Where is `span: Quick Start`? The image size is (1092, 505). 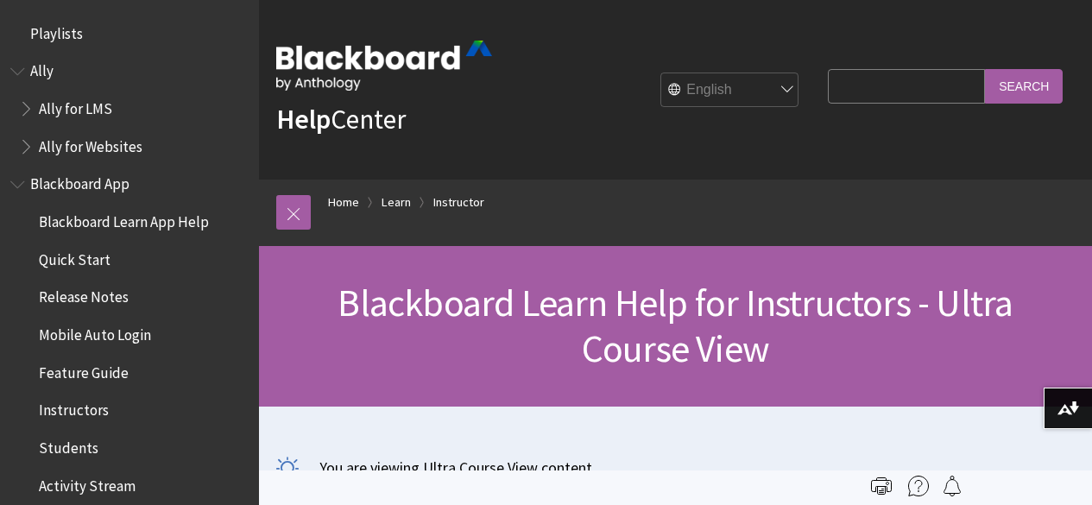
span: Quick Start is located at coordinates (74, 256).